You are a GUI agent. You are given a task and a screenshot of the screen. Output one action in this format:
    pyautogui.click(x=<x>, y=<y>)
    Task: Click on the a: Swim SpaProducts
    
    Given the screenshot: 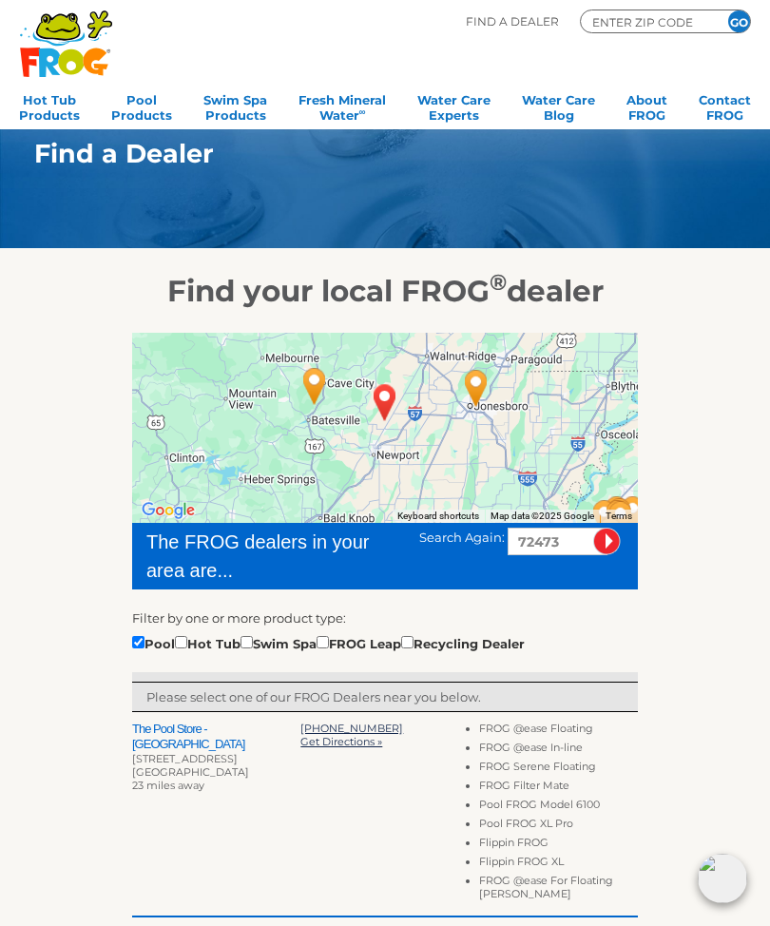 What is the action you would take?
    pyautogui.click(x=235, y=106)
    